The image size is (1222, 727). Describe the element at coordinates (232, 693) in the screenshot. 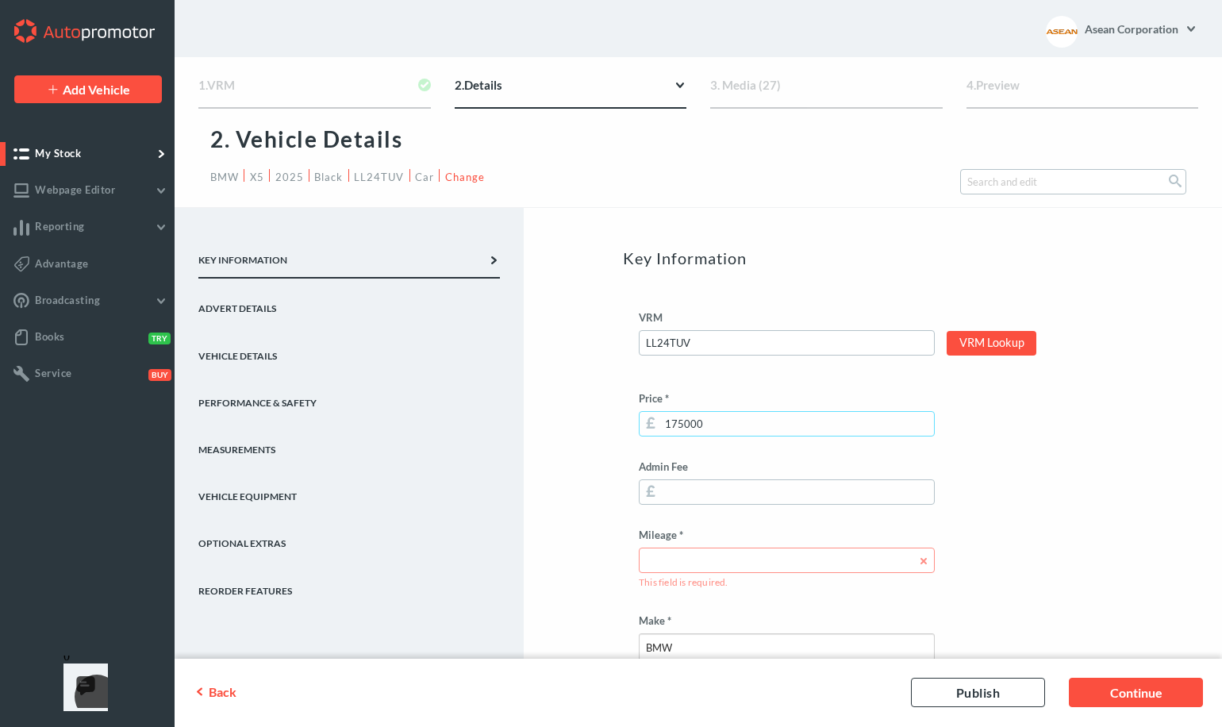

I see `a: Back` at that location.